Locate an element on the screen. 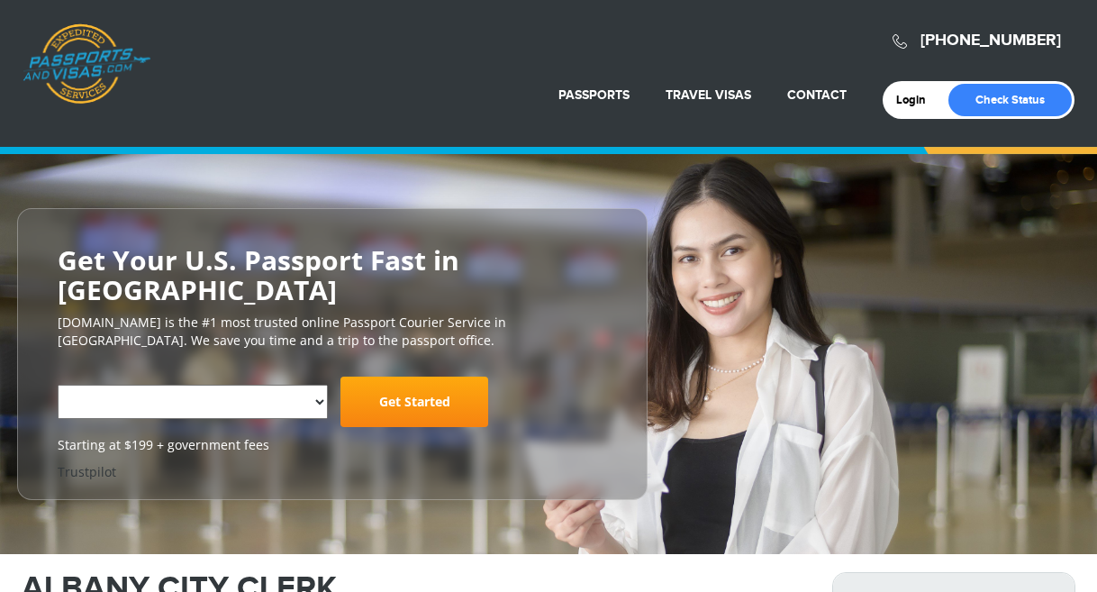 The width and height of the screenshot is (1097, 592). a: Get Started is located at coordinates (414, 402).